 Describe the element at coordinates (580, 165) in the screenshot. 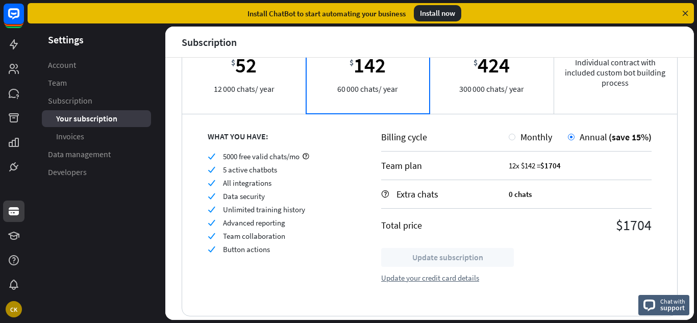

I see `div: 12x $142 =` at that location.